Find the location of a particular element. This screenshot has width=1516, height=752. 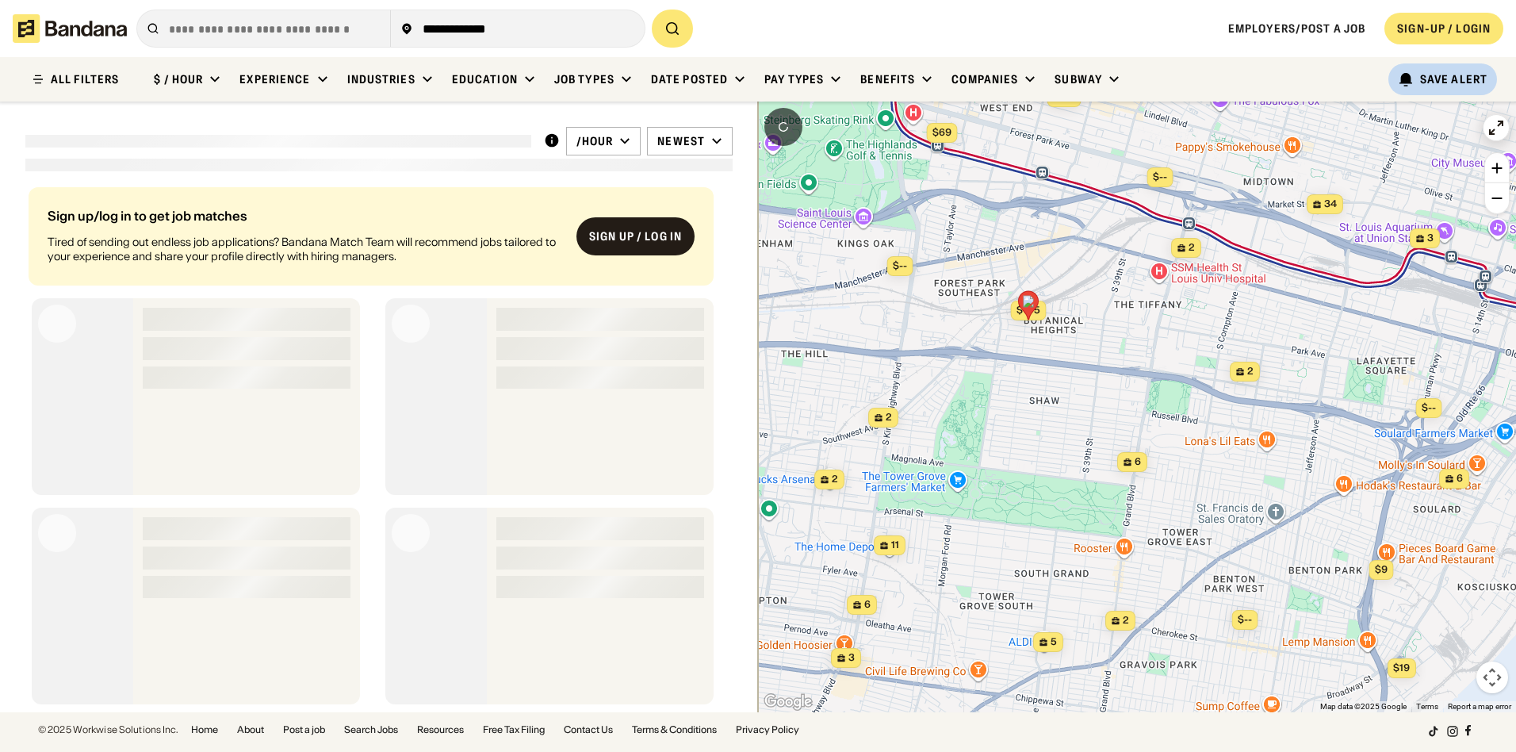

div: Date Posted is located at coordinates (689, 79).